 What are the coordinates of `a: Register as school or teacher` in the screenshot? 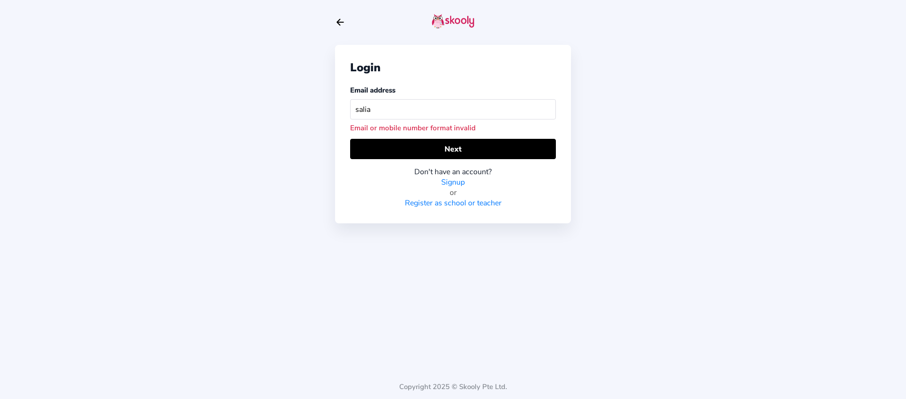 It's located at (453, 203).